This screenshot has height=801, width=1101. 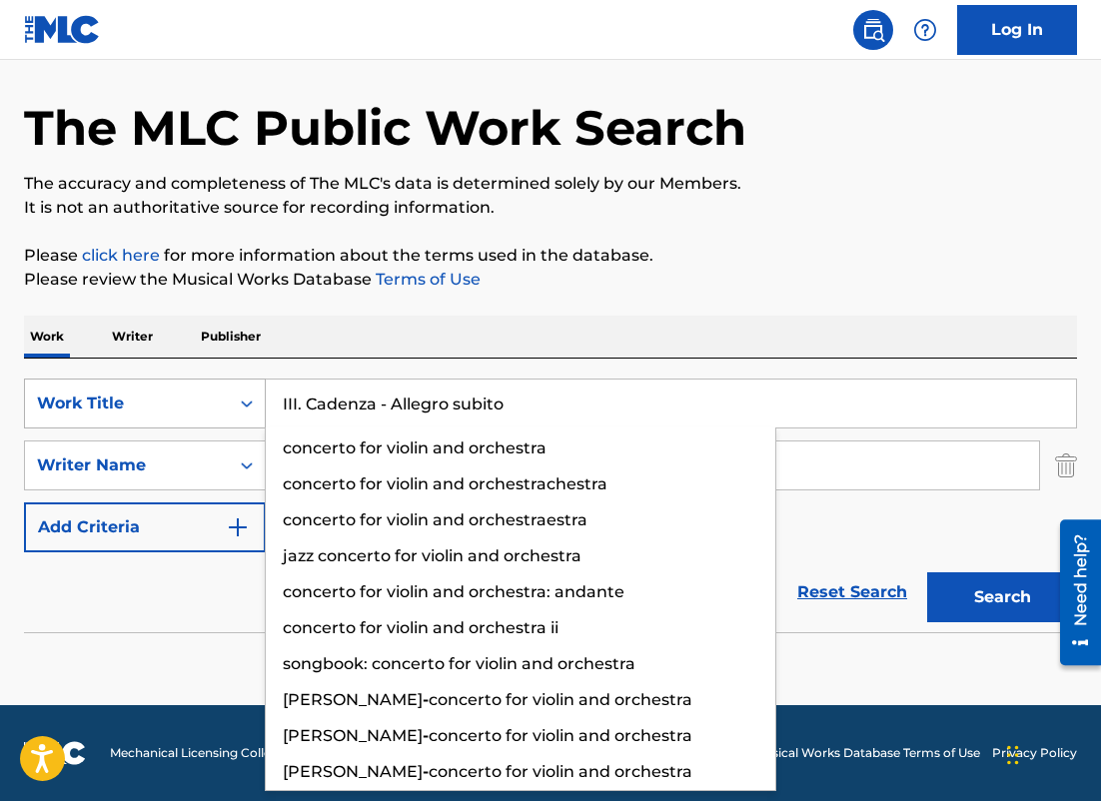 What do you see at coordinates (550, 256) in the screenshot?
I see `p: Please for more information about the terms used in the database.` at bounding box center [550, 256].